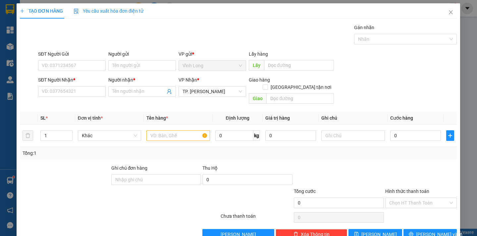  Describe the element at coordinates (277, 118) in the screenshot. I see `span: Giá trị hàng` at that location.